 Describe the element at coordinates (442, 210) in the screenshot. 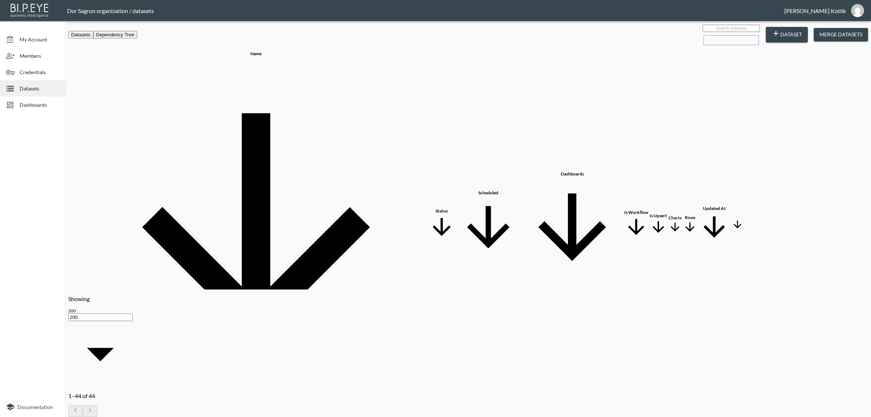

I see `div: Status` at that location.